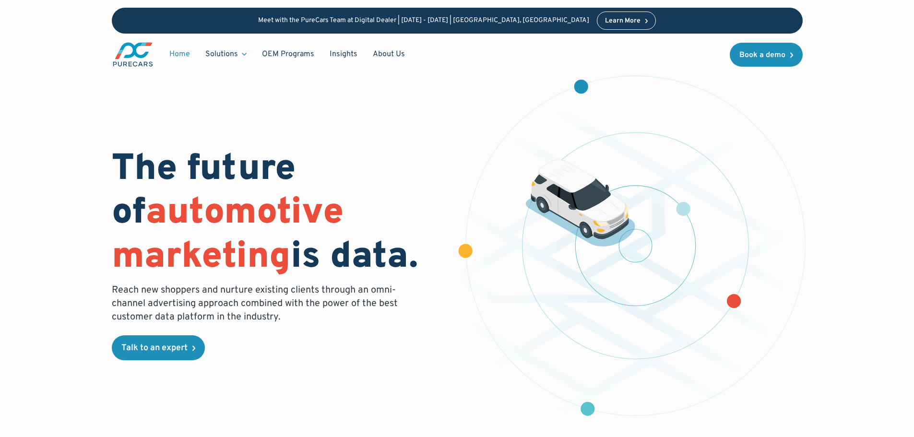 The height and width of the screenshot is (437, 914). What do you see at coordinates (288, 54) in the screenshot?
I see `a: OEM Programs` at bounding box center [288, 54].